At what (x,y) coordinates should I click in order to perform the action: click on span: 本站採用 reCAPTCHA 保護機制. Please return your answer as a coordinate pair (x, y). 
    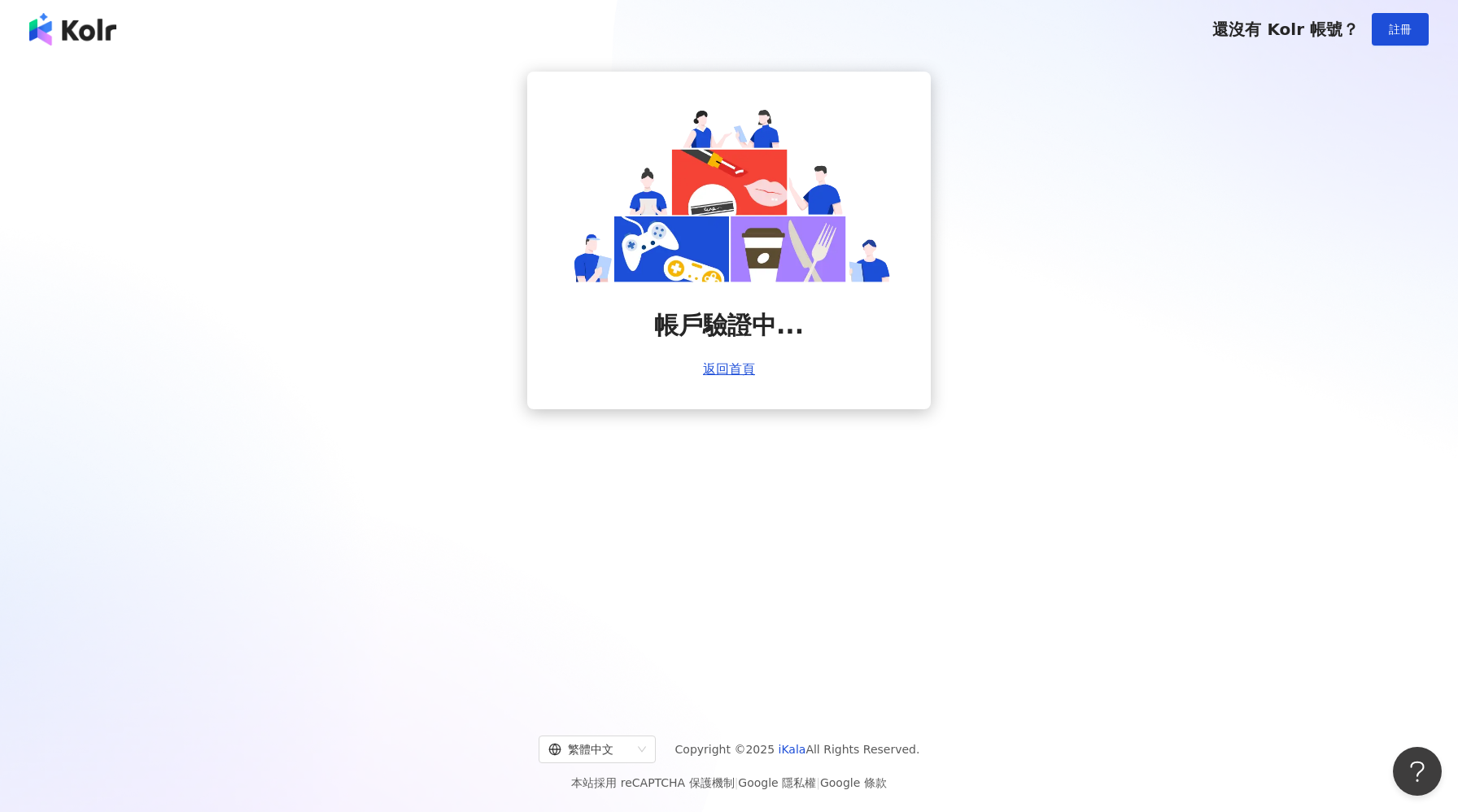
    Looking at the image, I should click on (729, 782).